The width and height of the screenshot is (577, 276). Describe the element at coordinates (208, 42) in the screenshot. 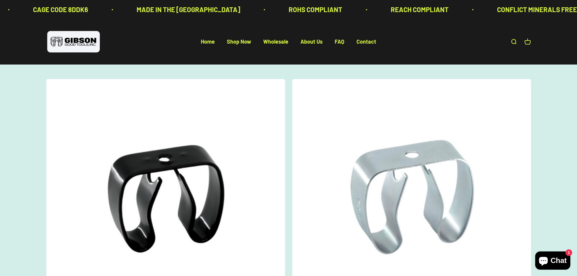

I see `a: Home` at that location.